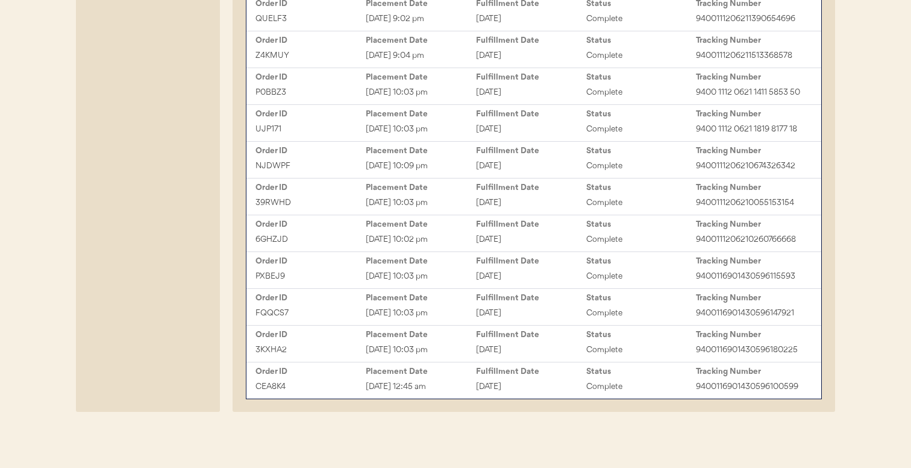 The width and height of the screenshot is (911, 468). I want to click on div: 9400116901430596115593, so click(751, 276).